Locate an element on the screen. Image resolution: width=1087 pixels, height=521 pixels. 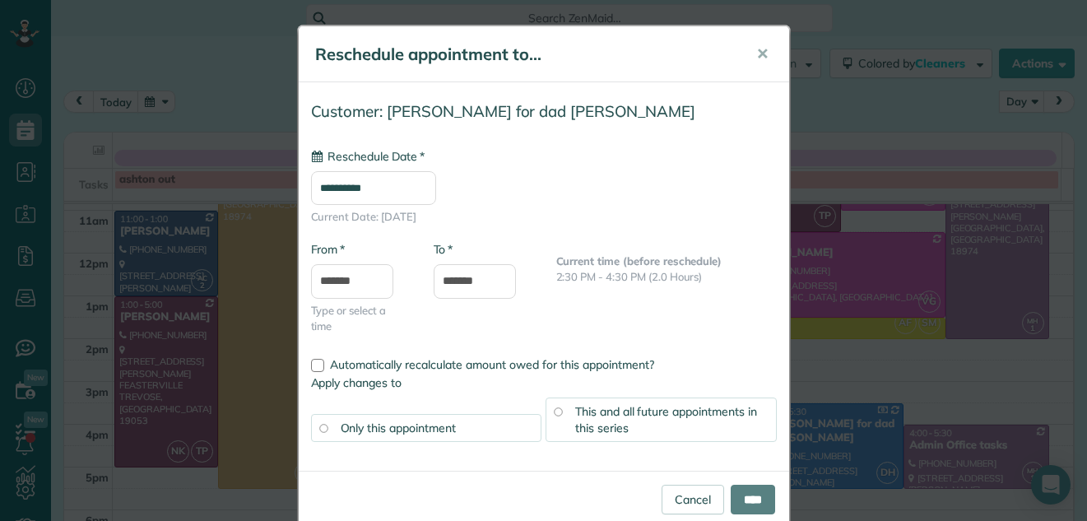
input: Only this appointment is located at coordinates (323, 428).